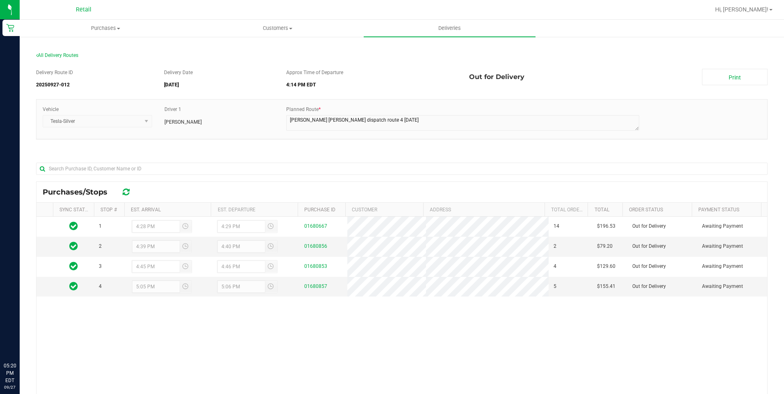  What do you see at coordinates (53, 85) in the screenshot?
I see `strong: 20250927-012` at bounding box center [53, 85].